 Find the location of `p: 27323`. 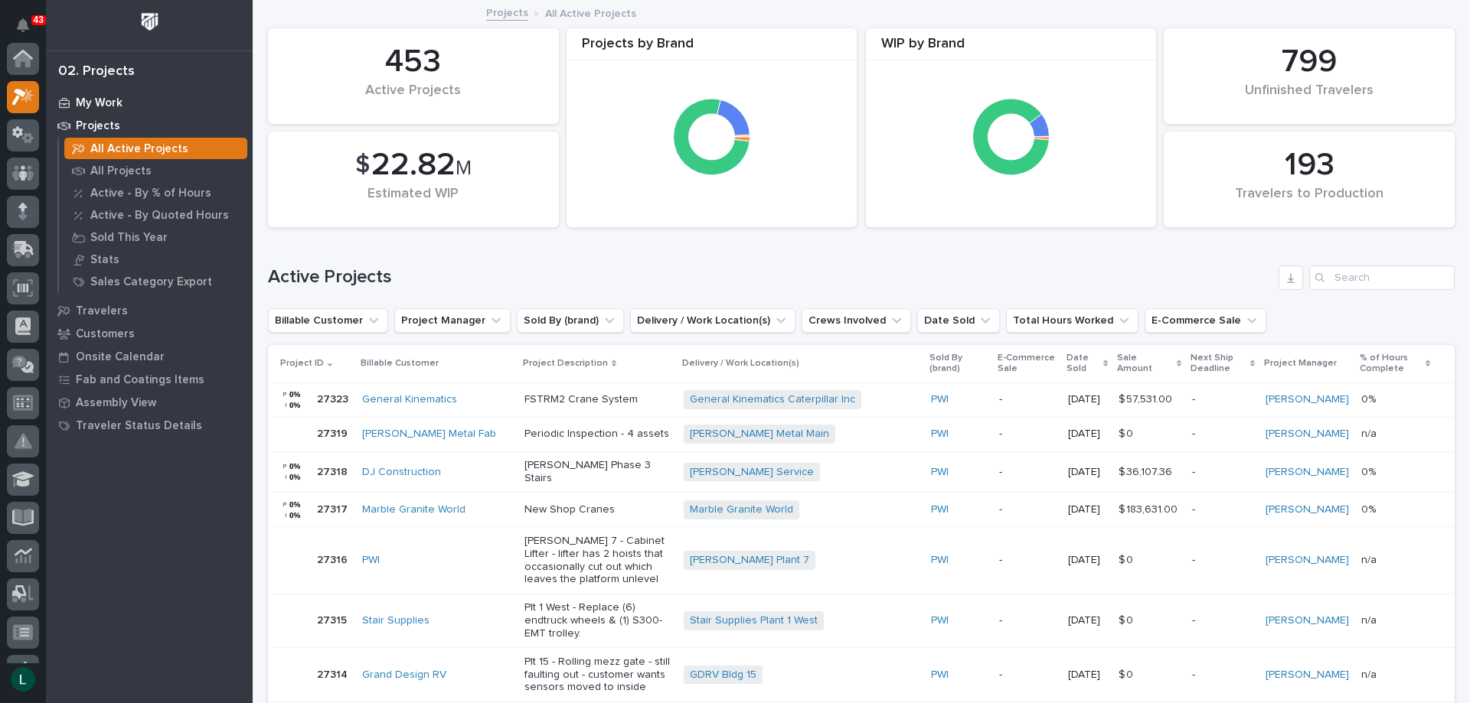

p: 27323 is located at coordinates (334, 398).